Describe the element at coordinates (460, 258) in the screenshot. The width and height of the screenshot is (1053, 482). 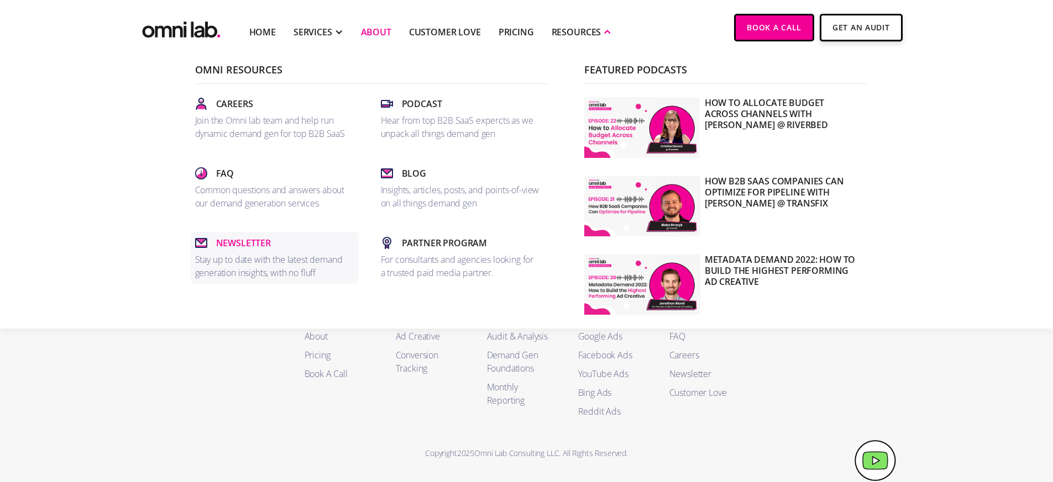
I see `a: Partner ProgramFor consultants and agencies looking for a trusted paid media partner.` at that location.